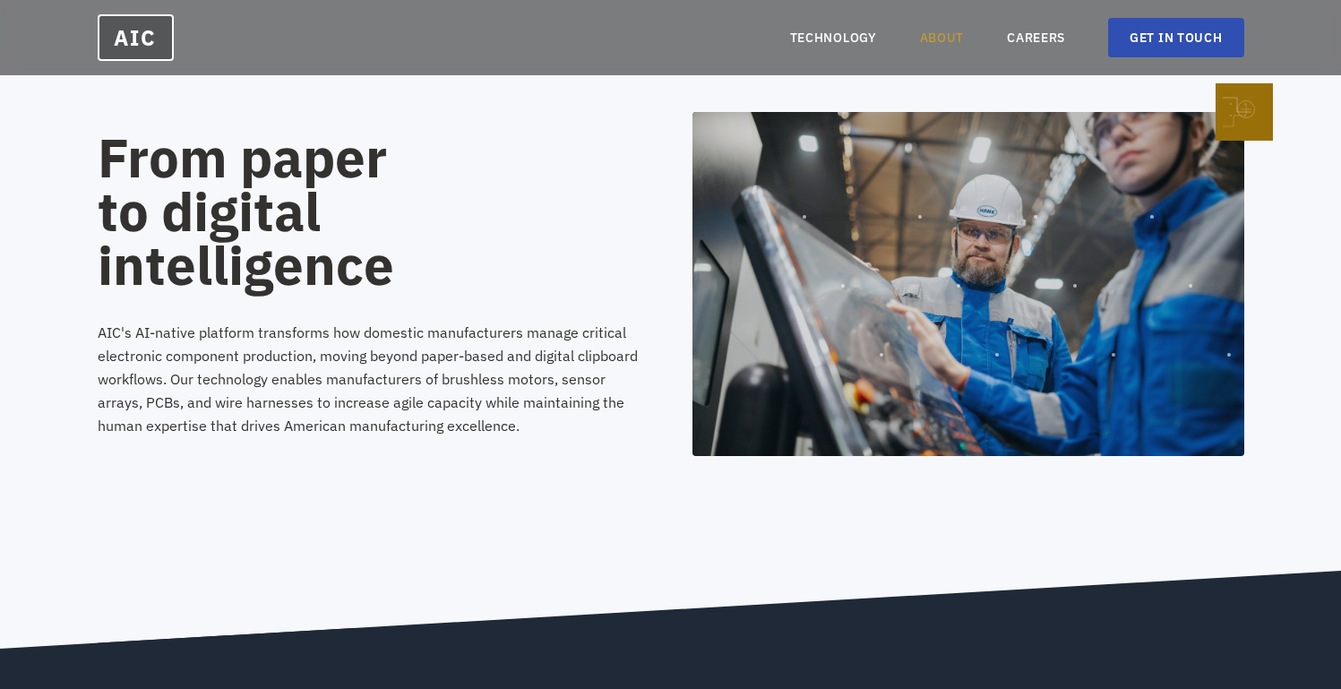 This screenshot has width=1341, height=689. Describe the element at coordinates (942, 38) in the screenshot. I see `a: ABOUT` at that location.